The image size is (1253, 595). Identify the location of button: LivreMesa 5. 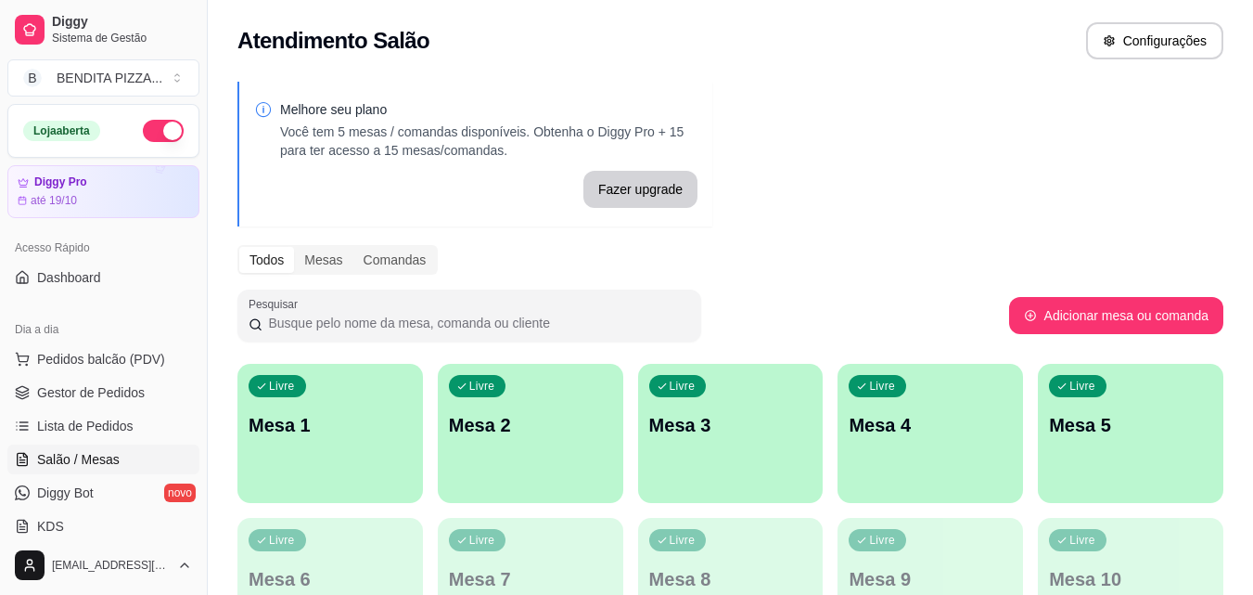
(1131, 433).